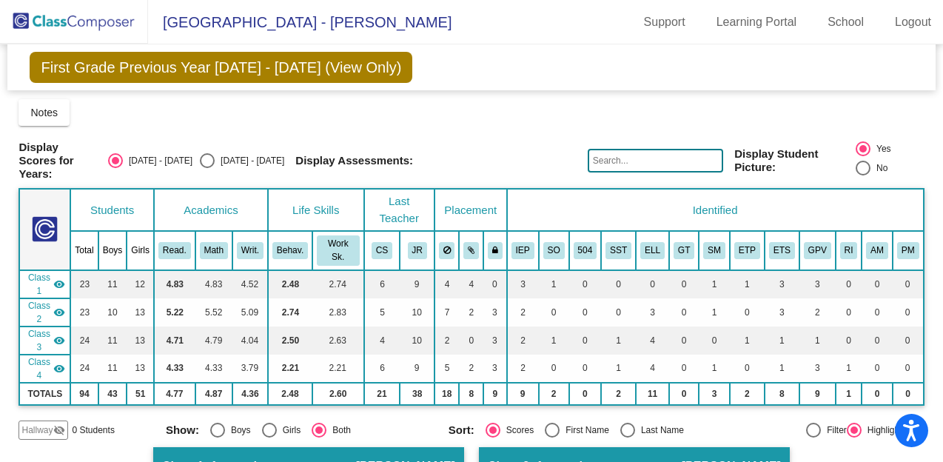 The height and width of the screenshot is (462, 943). Describe the element at coordinates (382, 250) in the screenshot. I see `button: CS` at that location.